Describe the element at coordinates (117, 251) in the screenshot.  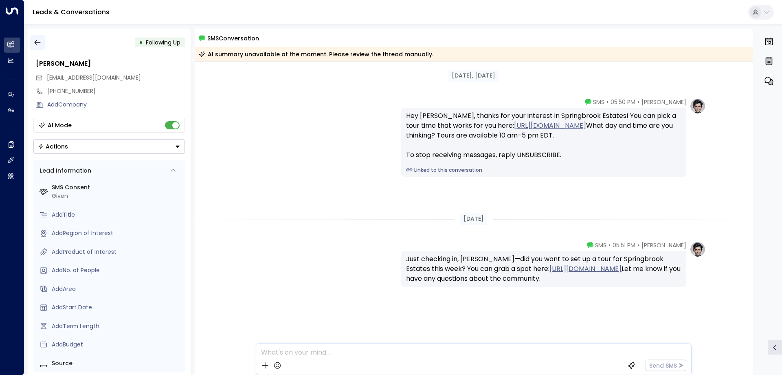
I see `div: AddProduct of Interest` at that location.